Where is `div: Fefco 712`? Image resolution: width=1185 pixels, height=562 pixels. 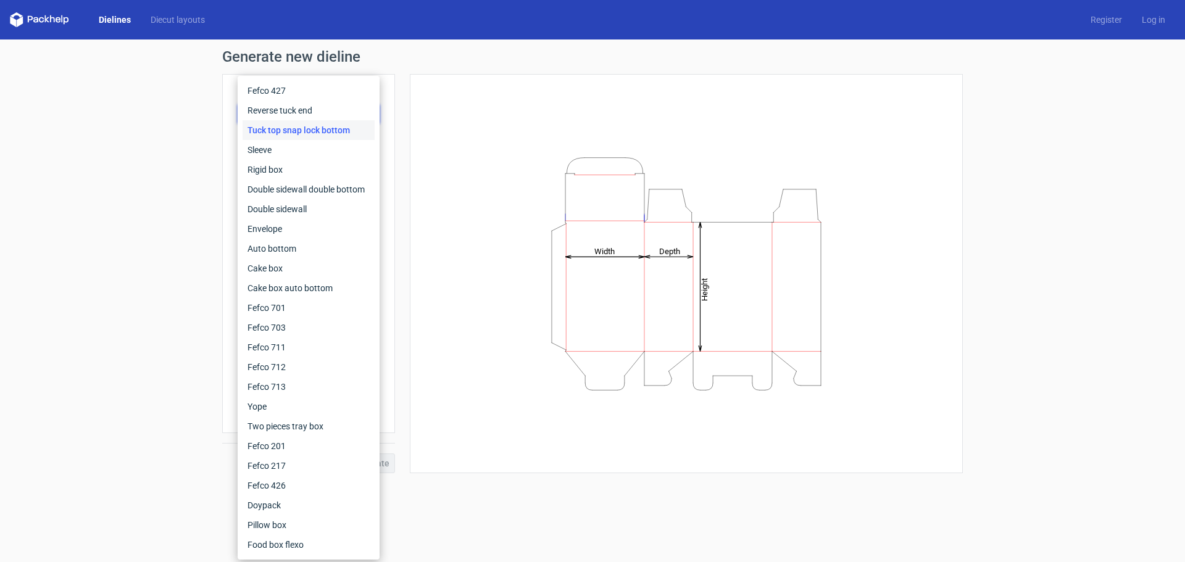 div: Fefco 712 is located at coordinates (309, 367).